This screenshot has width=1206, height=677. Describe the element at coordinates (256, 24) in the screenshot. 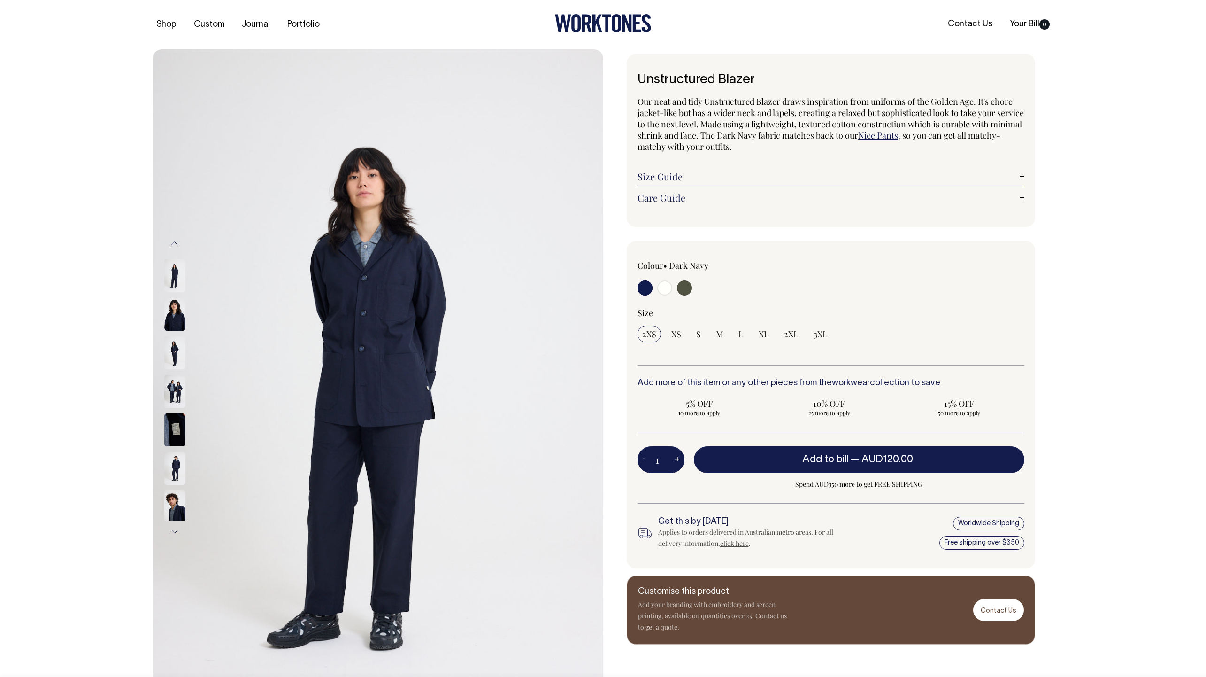

I see `a: Journal` at that location.